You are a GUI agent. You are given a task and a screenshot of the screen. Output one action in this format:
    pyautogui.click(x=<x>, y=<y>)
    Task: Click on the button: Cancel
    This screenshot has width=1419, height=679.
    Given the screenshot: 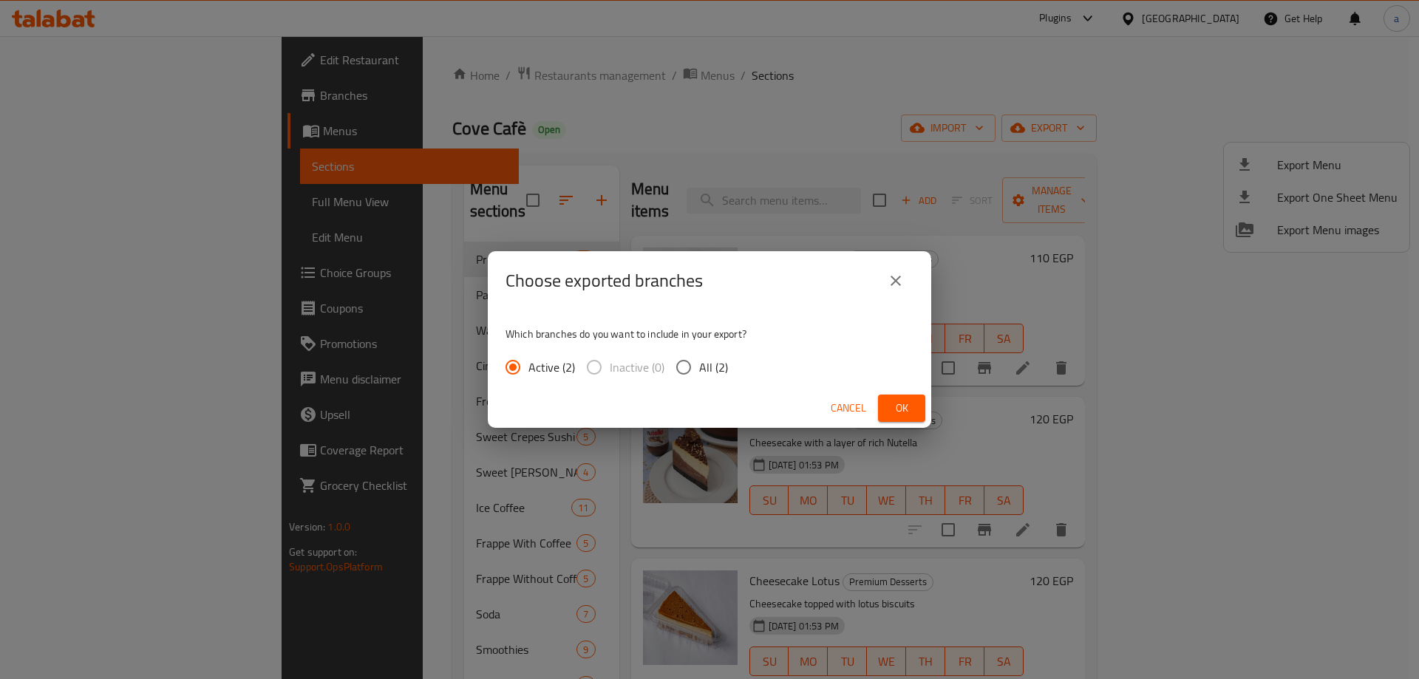 What is the action you would take?
    pyautogui.click(x=849, y=408)
    